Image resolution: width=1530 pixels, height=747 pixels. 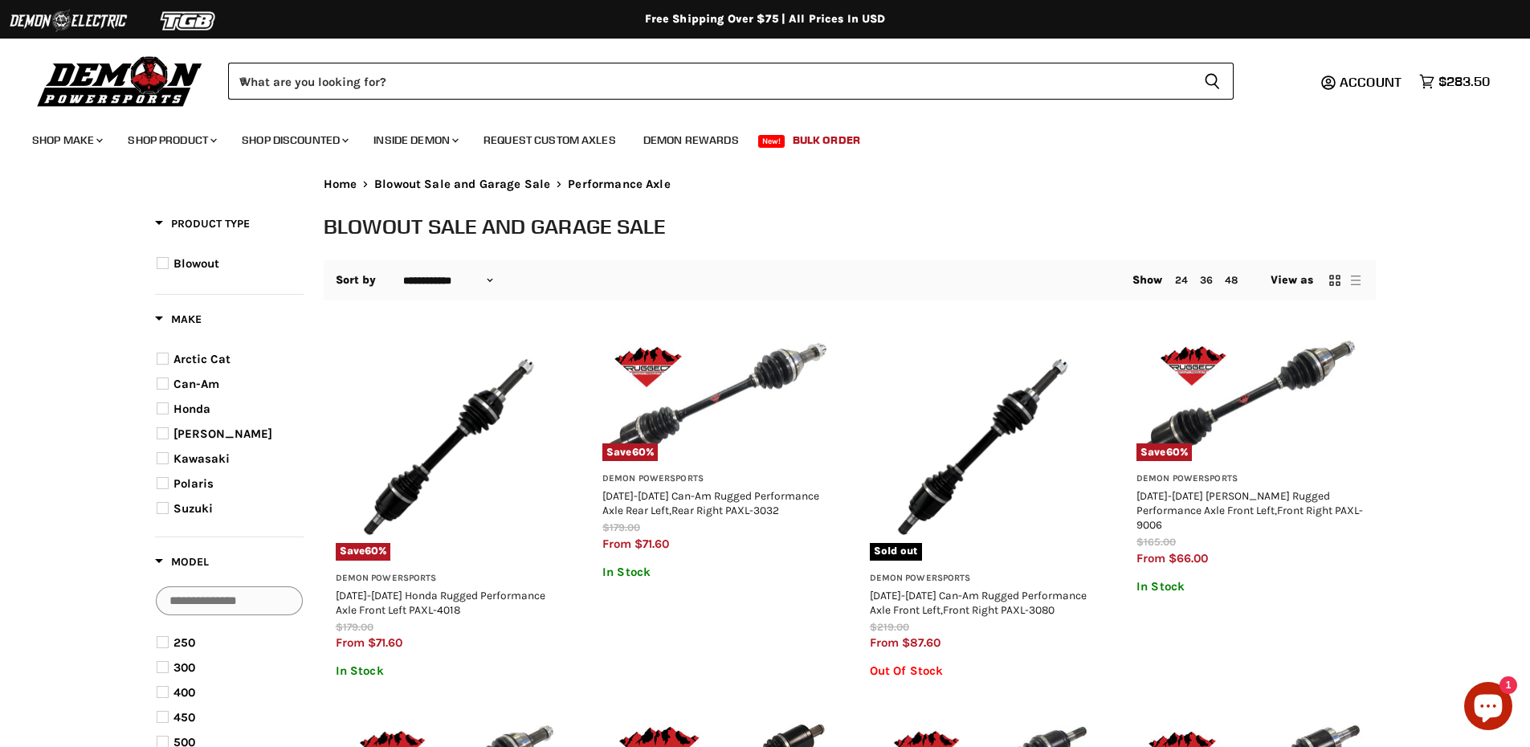 What do you see at coordinates (178, 319) in the screenshot?
I see `span: Make` at bounding box center [178, 319].